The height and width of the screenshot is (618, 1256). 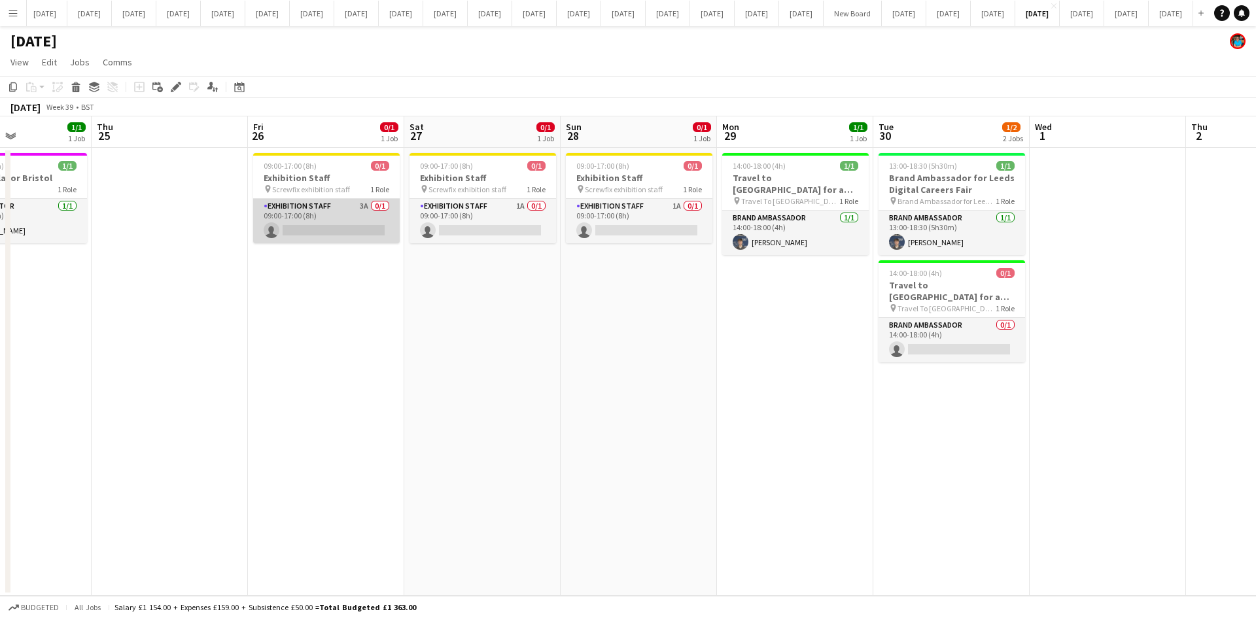 I want to click on span: 28, so click(x=572, y=135).